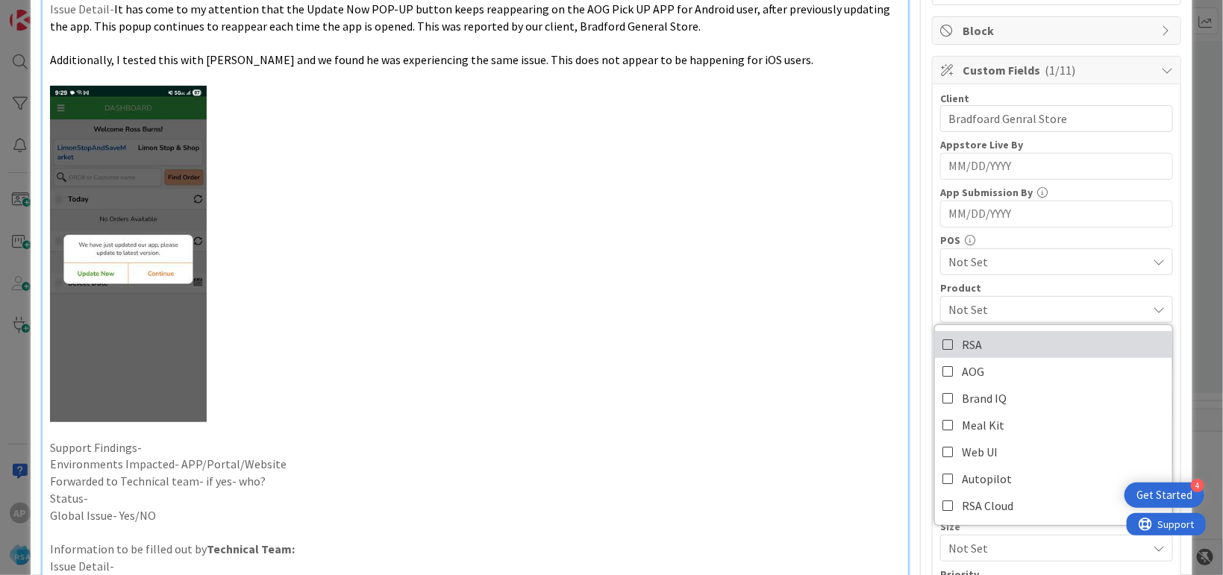 The width and height of the screenshot is (1223, 575). Describe the element at coordinates (1054, 399) in the screenshot. I see `a: Brand IQ` at that location.